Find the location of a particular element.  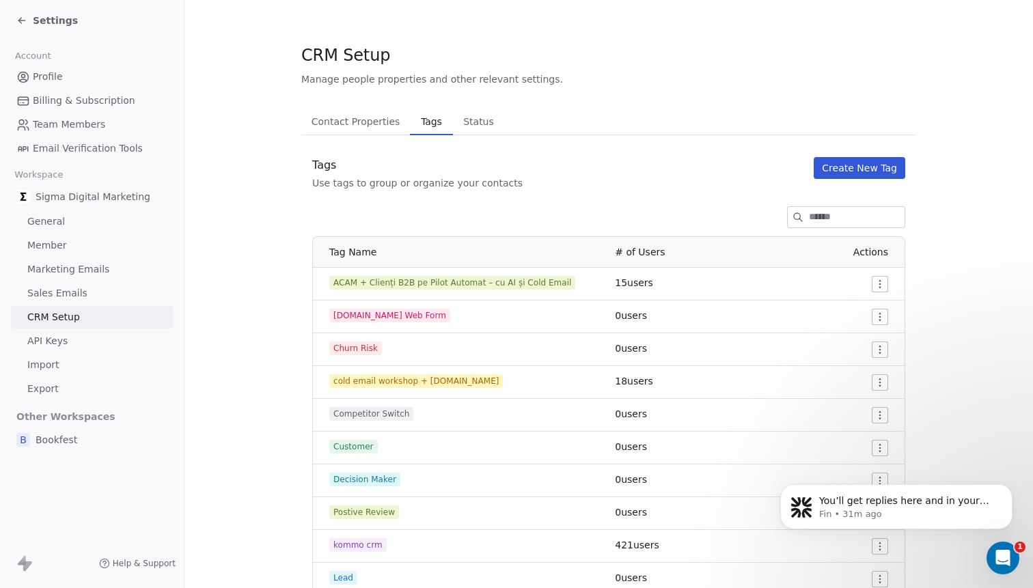

span: Other Workspaces is located at coordinates (66, 417).